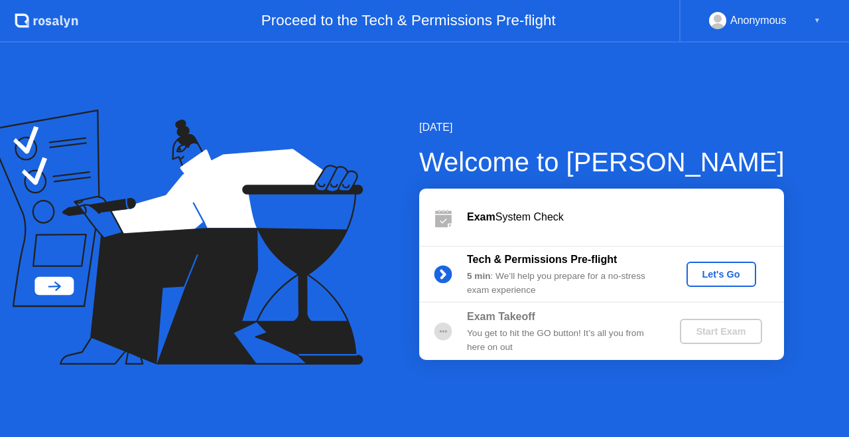 The width and height of the screenshot is (849, 437). Describe the element at coordinates (721, 331) in the screenshot. I see `div: Start Exam` at that location.